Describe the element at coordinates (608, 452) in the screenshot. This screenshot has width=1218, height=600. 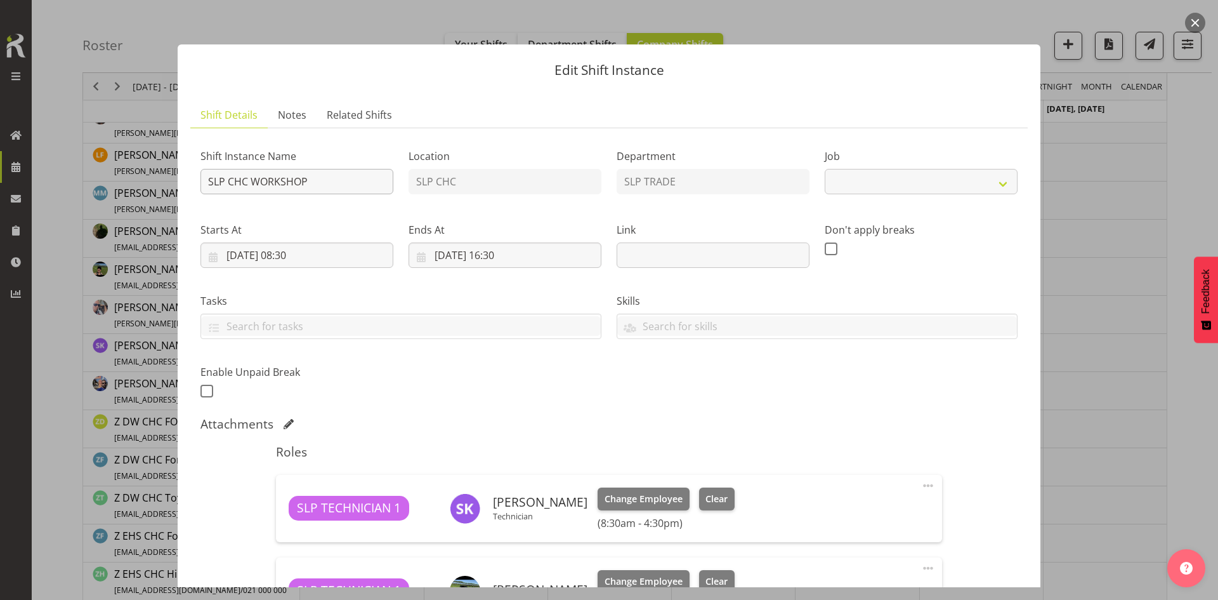
I see `h5: Roles` at that location.